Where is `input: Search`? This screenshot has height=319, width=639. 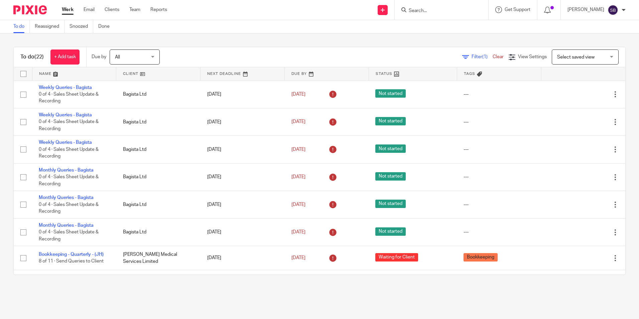 input: Search is located at coordinates (438, 11).